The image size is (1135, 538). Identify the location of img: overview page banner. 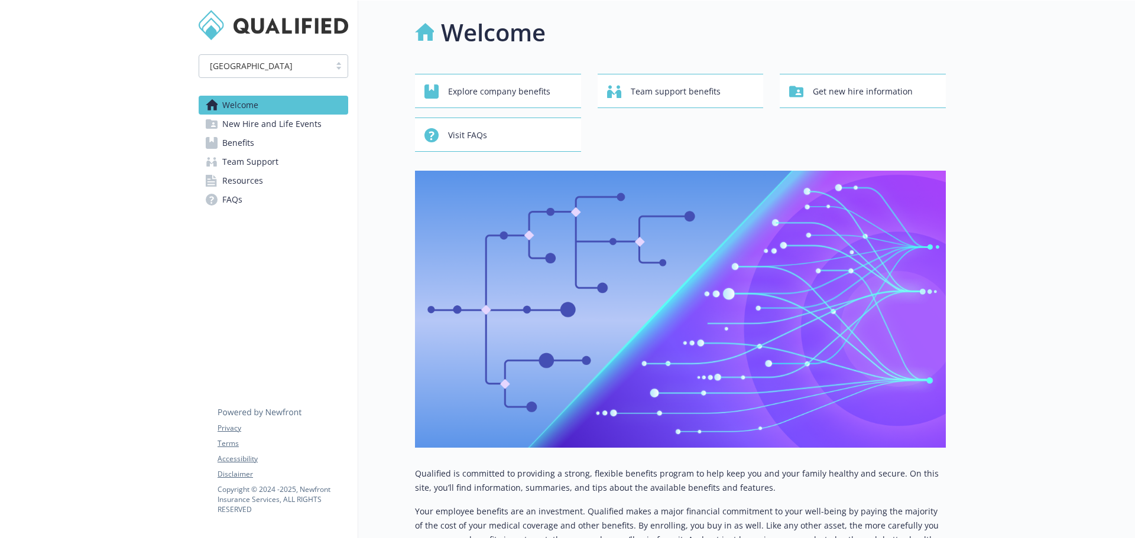
(680, 309).